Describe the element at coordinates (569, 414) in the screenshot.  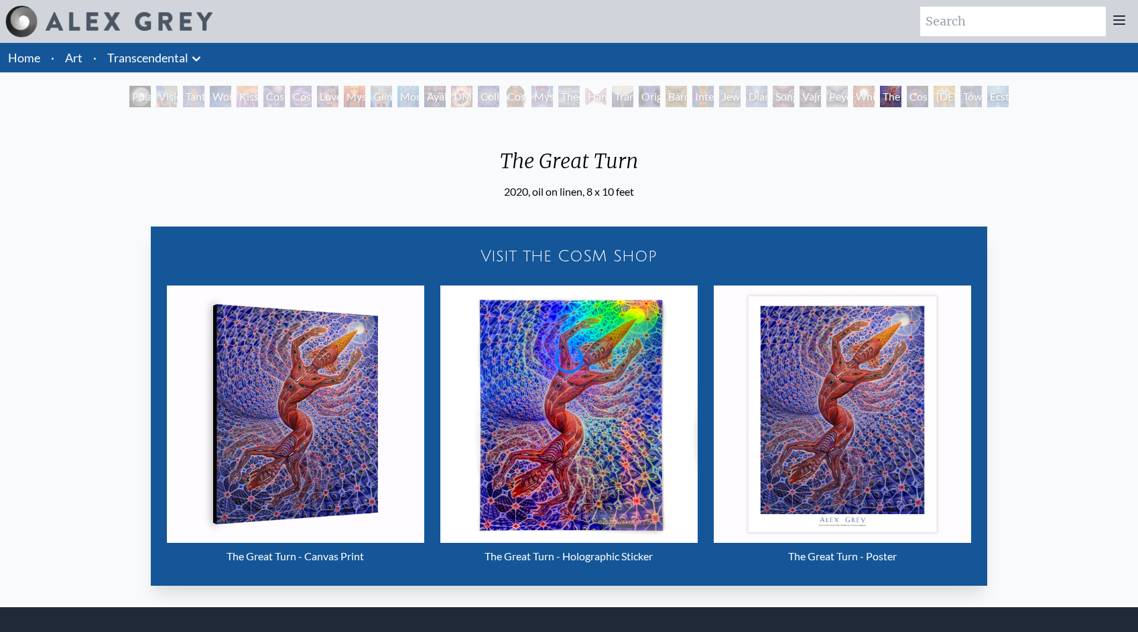
I see `img: The Great Turn - Holographic Sticker` at that location.